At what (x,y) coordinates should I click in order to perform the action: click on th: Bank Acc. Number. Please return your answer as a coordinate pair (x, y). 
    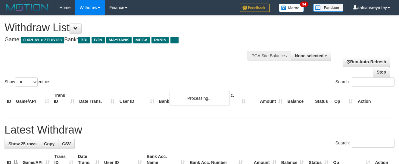
    Looking at the image, I should click on (230, 98).